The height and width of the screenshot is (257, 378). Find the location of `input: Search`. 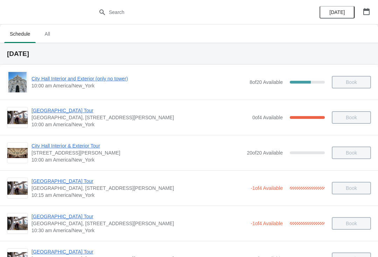

input: Search is located at coordinates (196, 12).